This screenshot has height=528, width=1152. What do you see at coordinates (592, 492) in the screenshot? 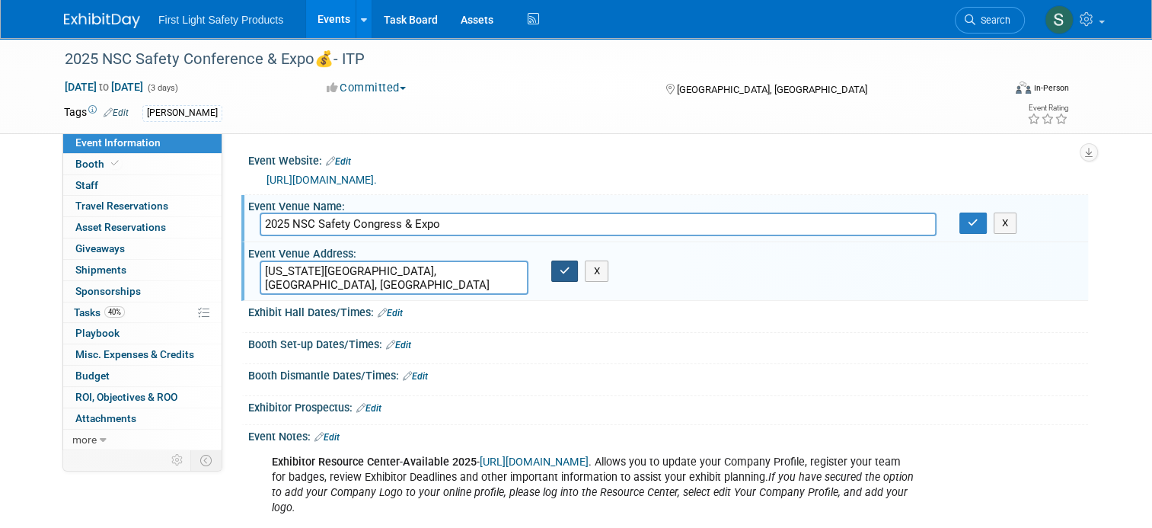
I see `i: If you have secured the option to add your Company Logo to your online profile, please log into t...` at bounding box center [592, 492].